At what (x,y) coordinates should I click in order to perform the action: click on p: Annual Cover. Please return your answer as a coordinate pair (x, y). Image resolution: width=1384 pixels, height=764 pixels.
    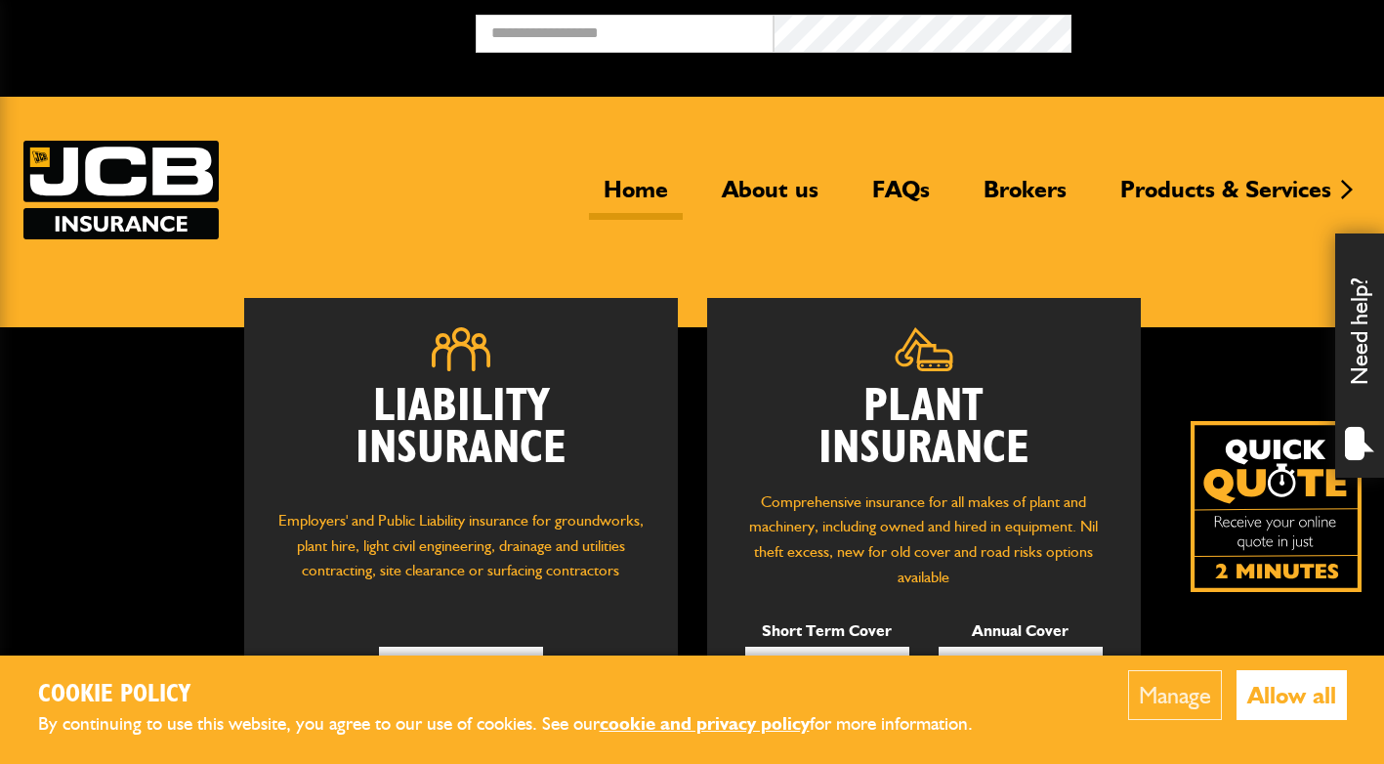
    Looking at the image, I should click on (1021, 631).